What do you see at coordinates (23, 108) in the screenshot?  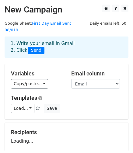 I see `a: Load...` at bounding box center [23, 108].